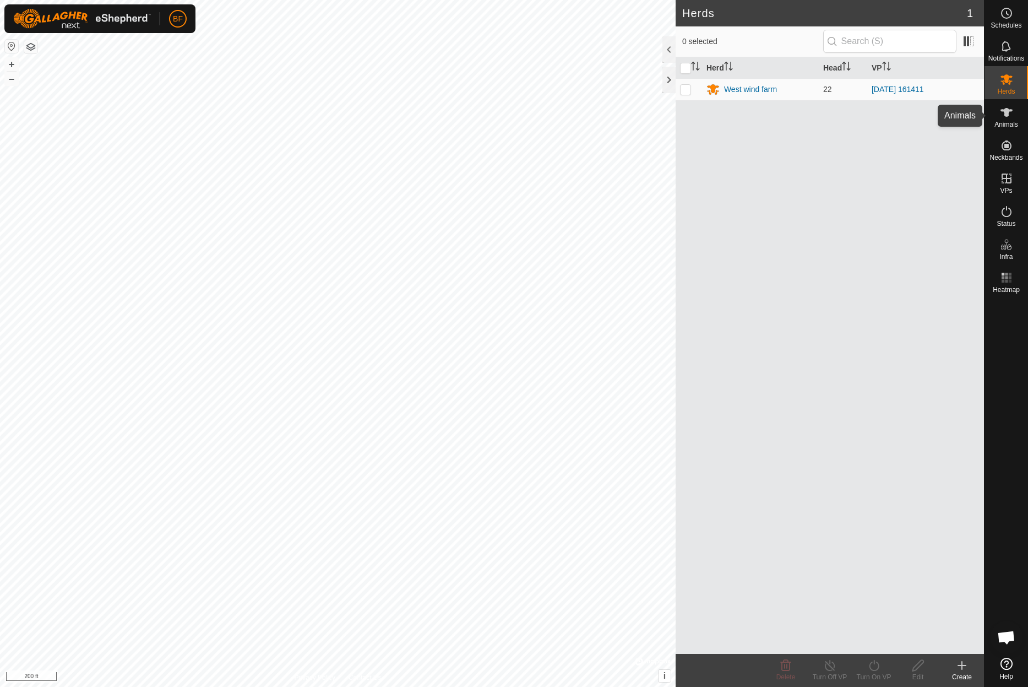 The height and width of the screenshot is (687, 1028). What do you see at coordinates (1006, 58) in the screenshot?
I see `span: Notifications` at bounding box center [1006, 58].